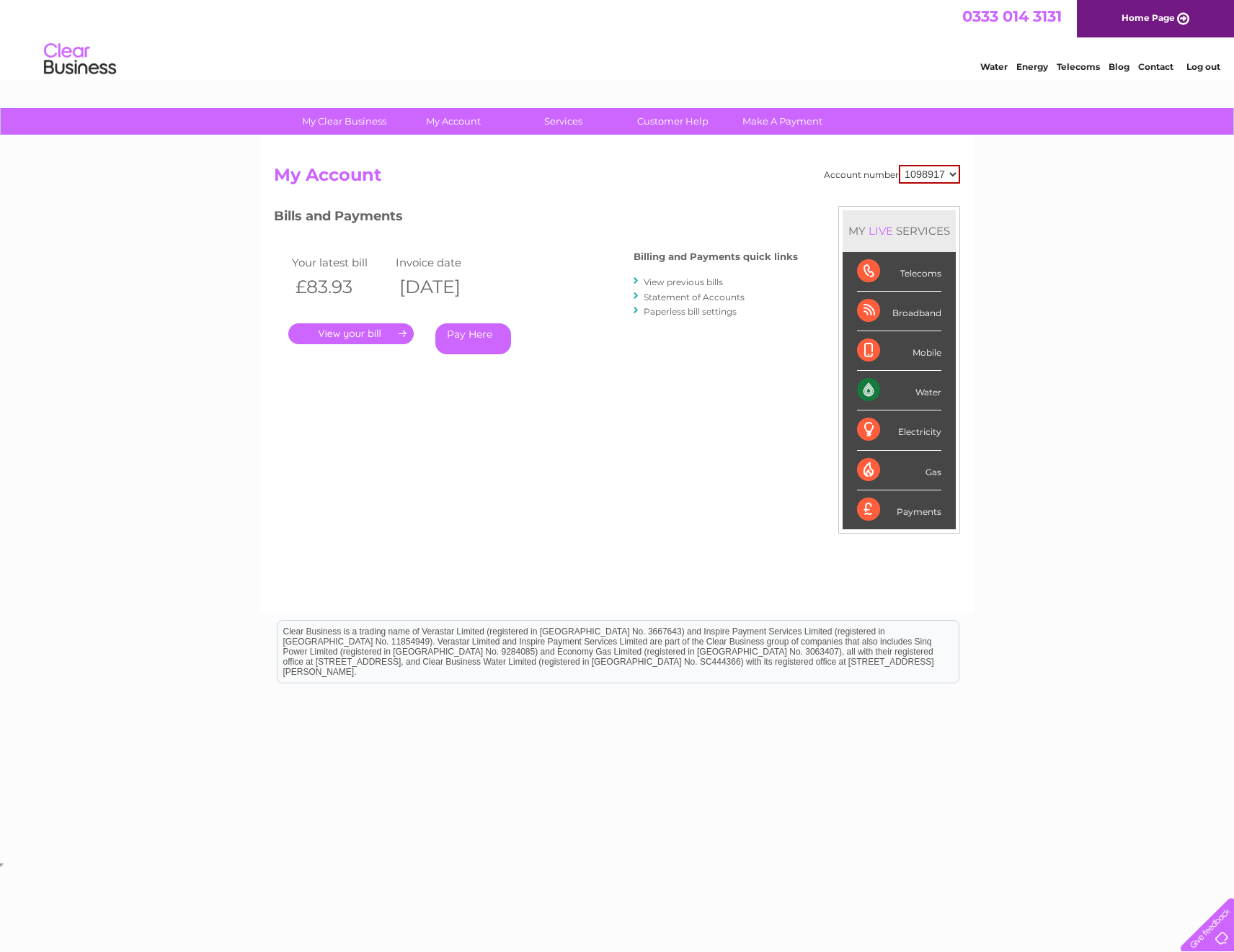 This screenshot has height=952, width=1234. Describe the element at coordinates (993, 66) in the screenshot. I see `a: Water` at that location.